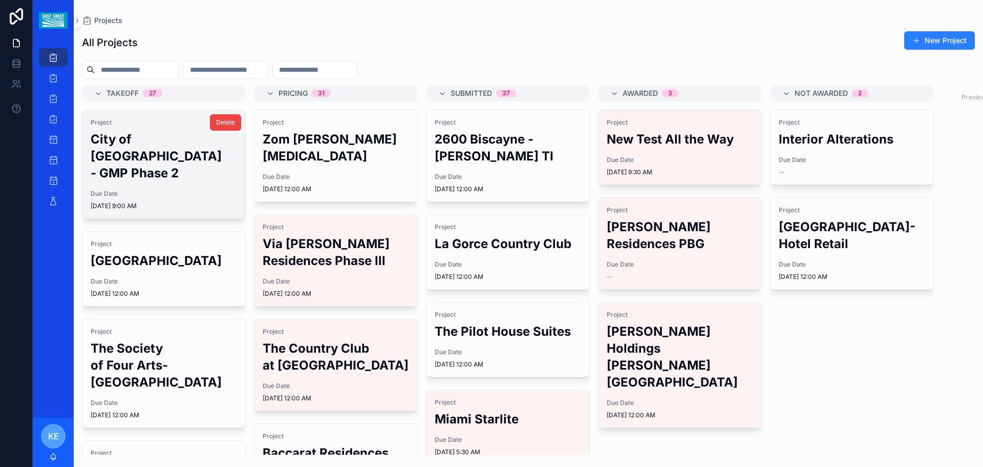 This screenshot has height=467, width=983. Describe the element at coordinates (122, 93) in the screenshot. I see `span: Takeoff` at that location.